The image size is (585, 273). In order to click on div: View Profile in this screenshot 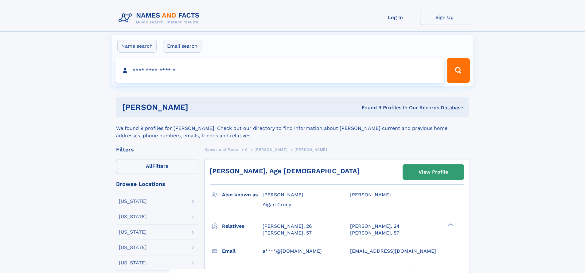, I will do `click(434, 172)`.